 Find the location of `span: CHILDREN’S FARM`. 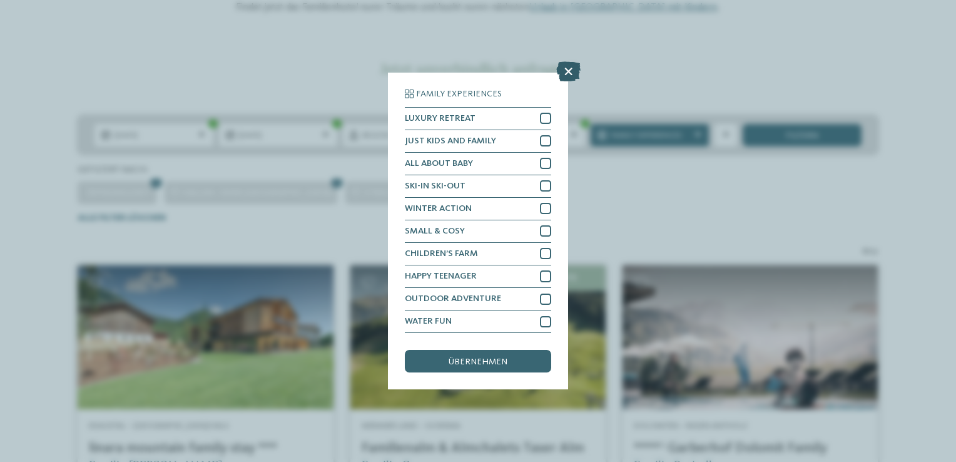

span: CHILDREN’S FARM is located at coordinates (441, 254).